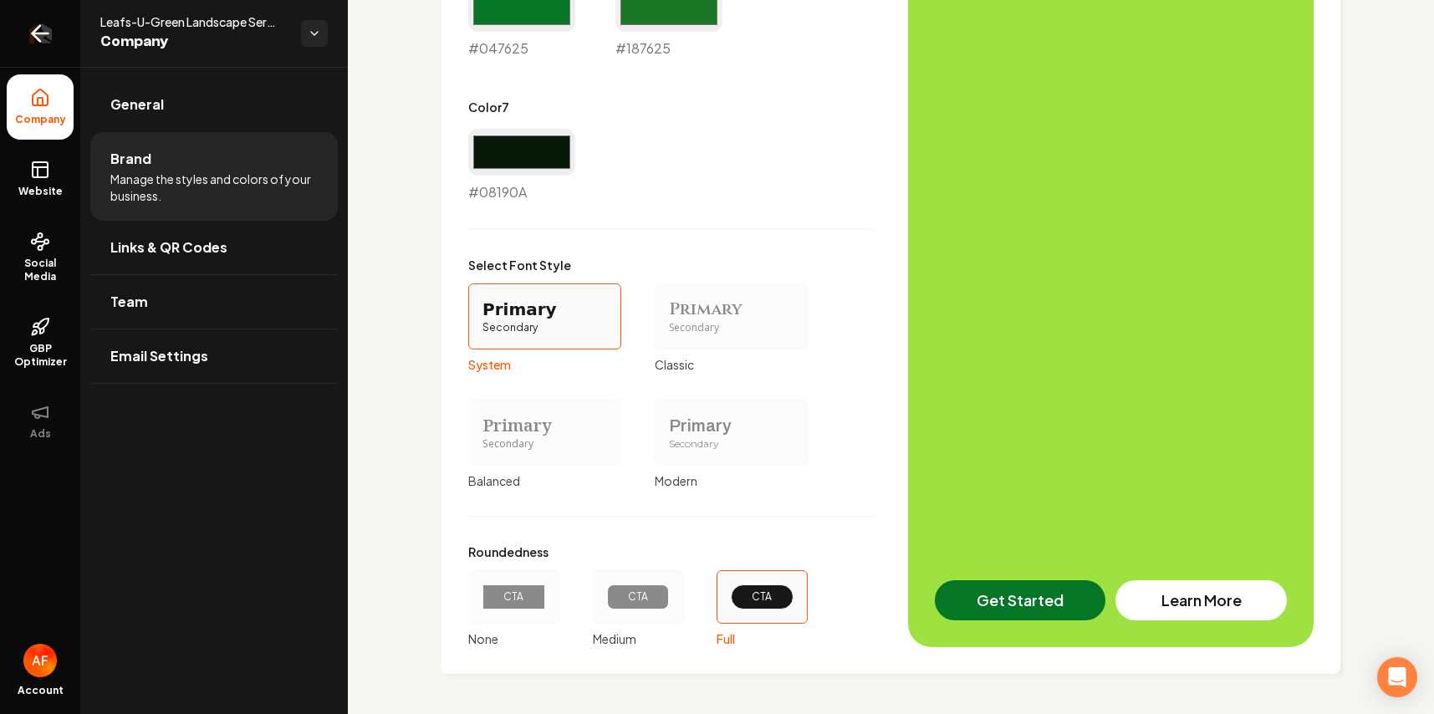 The image size is (1434, 714). Describe the element at coordinates (40, 434) in the screenshot. I see `span: Ads` at that location.